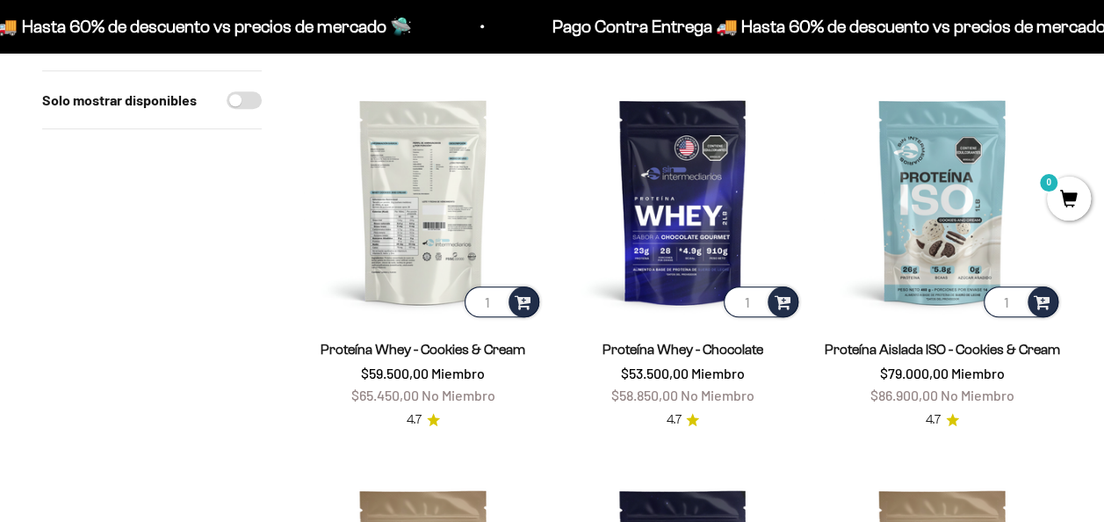  What do you see at coordinates (654, 372) in the screenshot?
I see `span: $53.500,00` at bounding box center [654, 372].